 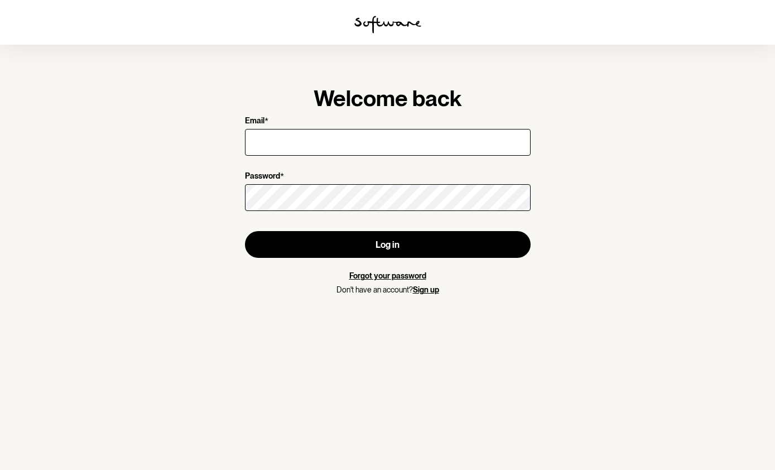 I want to click on p: Don't have an account?, so click(x=388, y=289).